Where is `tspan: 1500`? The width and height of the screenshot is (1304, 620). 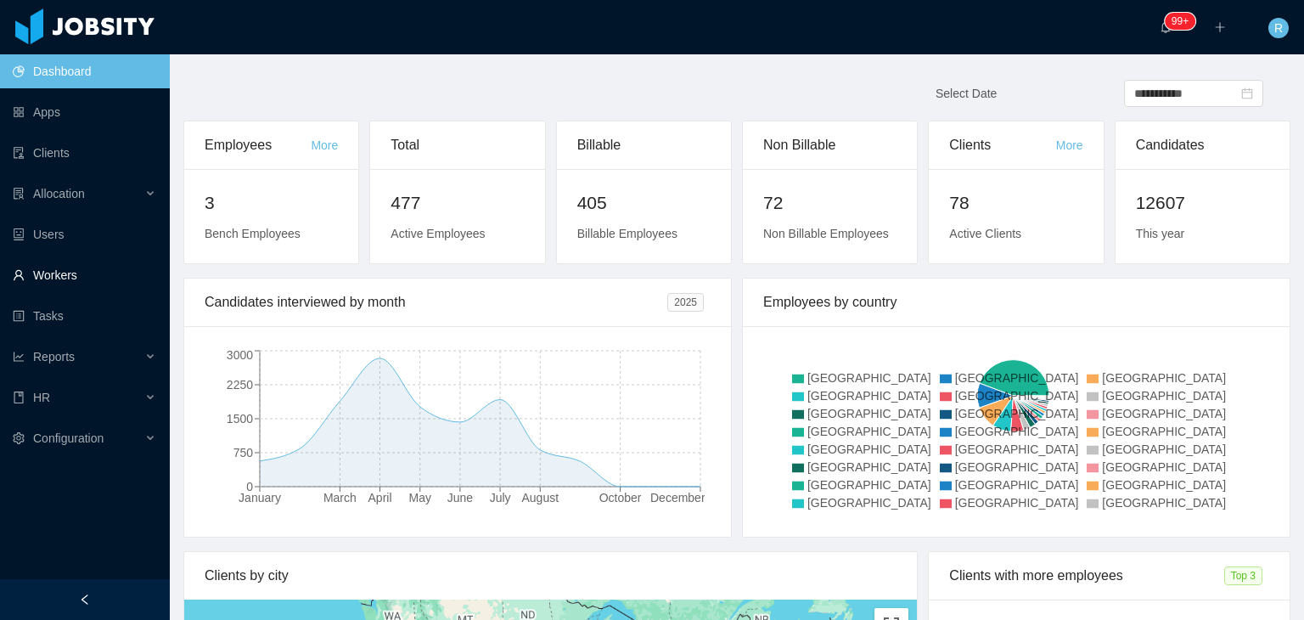 tspan: 1500 is located at coordinates (239, 419).